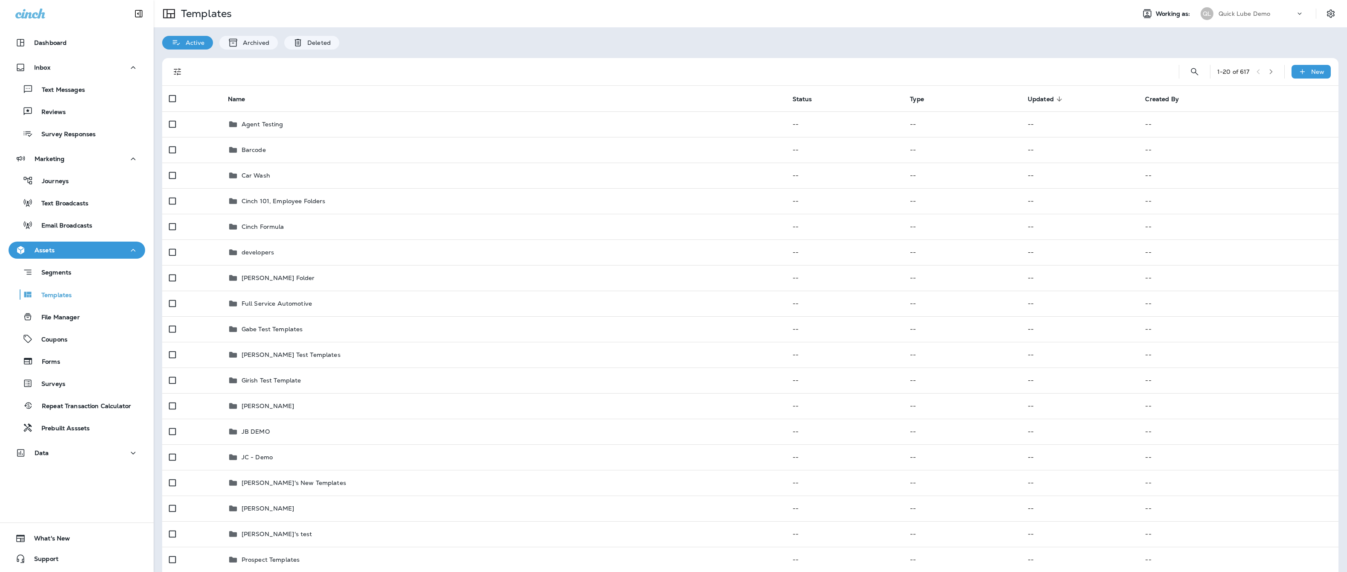 The image size is (1347, 572). Describe the element at coordinates (256, 175) in the screenshot. I see `p: Car Wash` at that location.